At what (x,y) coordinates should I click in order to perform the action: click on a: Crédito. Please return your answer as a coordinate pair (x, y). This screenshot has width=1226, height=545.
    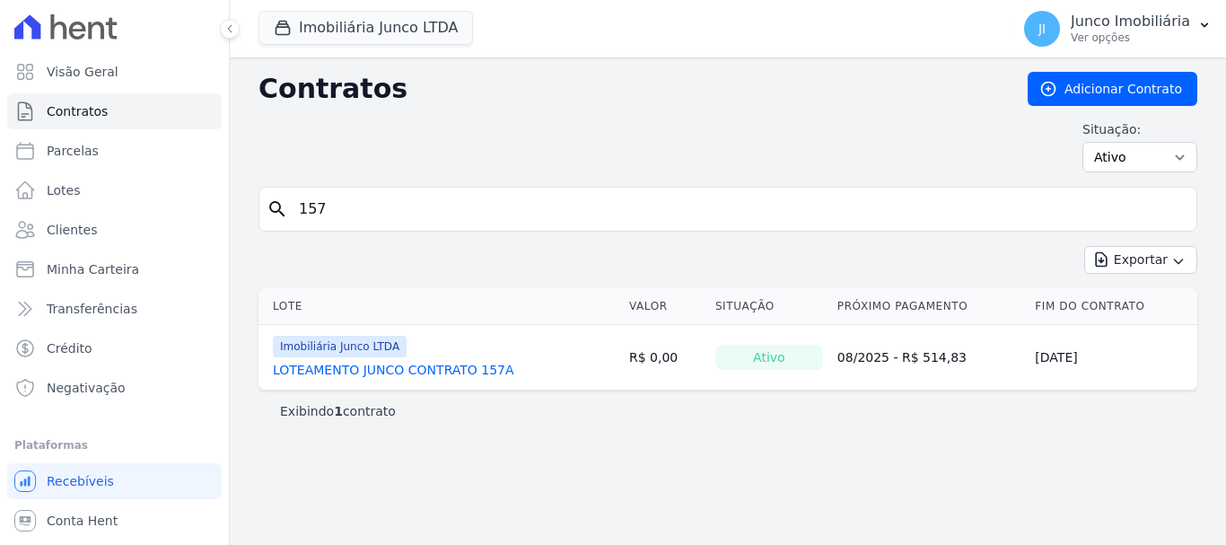
    Looking at the image, I should click on (114, 348).